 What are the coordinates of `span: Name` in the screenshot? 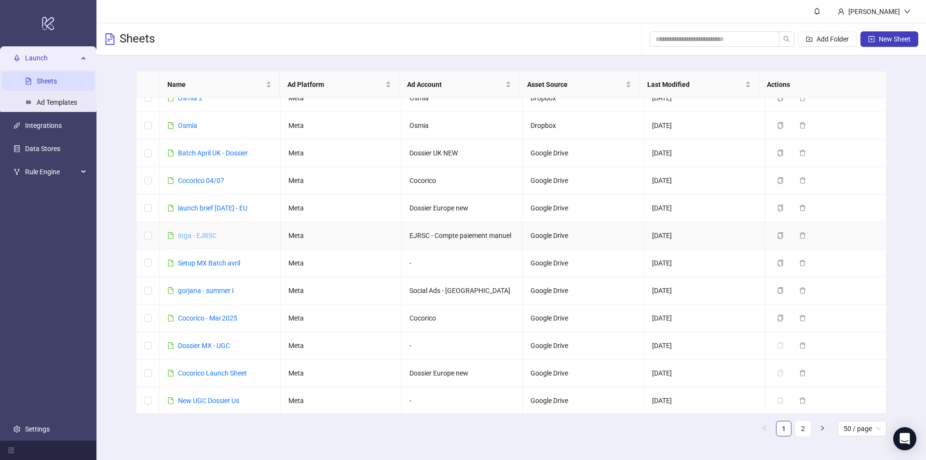 It's located at (216, 84).